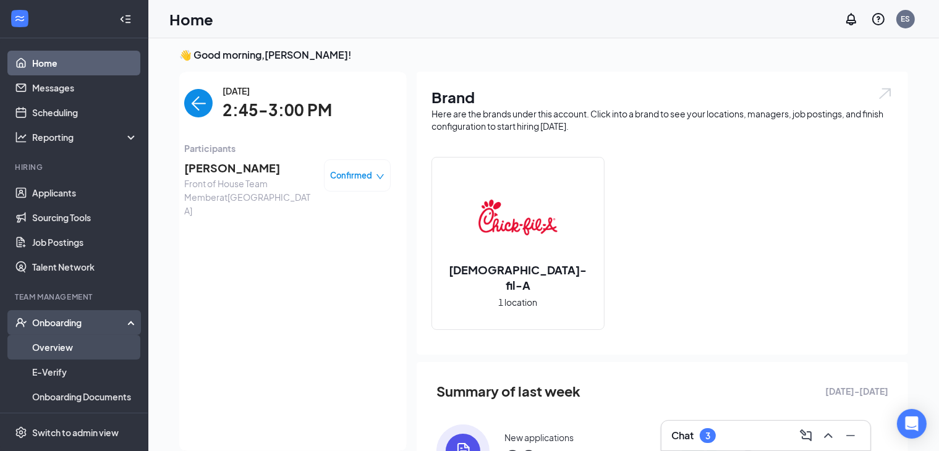  Describe the element at coordinates (85, 397) in the screenshot. I see `a: Onboarding Documents` at that location.